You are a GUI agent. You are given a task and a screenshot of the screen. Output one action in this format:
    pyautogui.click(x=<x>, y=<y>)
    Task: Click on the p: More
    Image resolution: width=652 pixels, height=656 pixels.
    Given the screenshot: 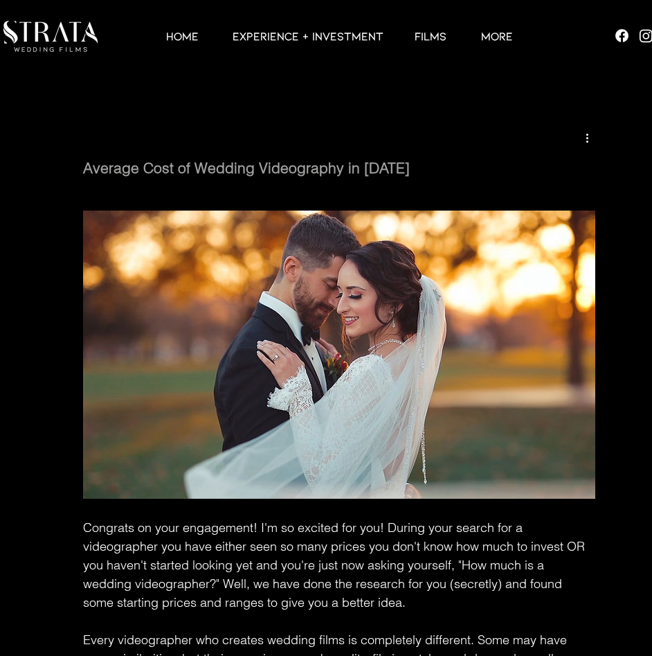 What is the action you would take?
    pyautogui.click(x=497, y=36)
    